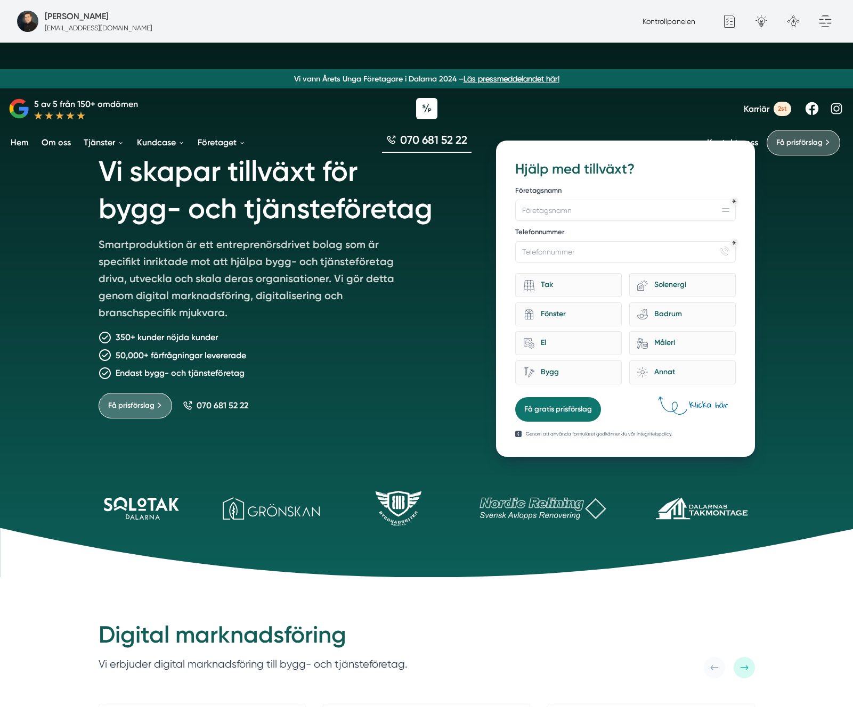 This screenshot has height=707, width=853. What do you see at coordinates (181, 355) in the screenshot?
I see `p: 50,000+ förfrågningar levererade` at bounding box center [181, 355].